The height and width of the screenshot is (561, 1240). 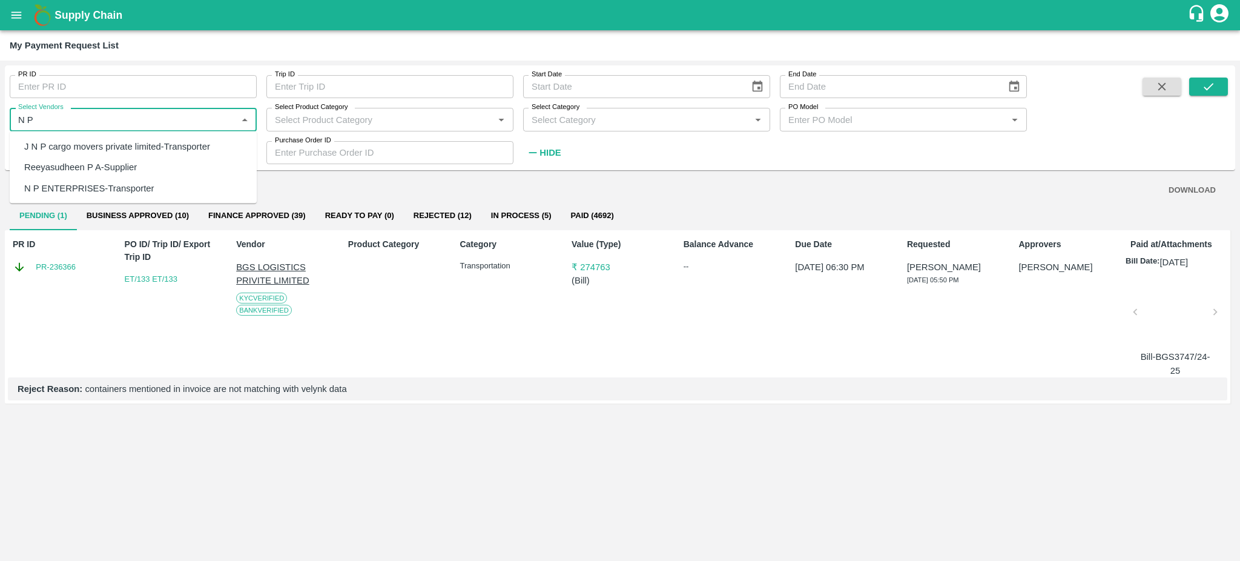 I want to click on button: Business Approved (10), so click(x=137, y=216).